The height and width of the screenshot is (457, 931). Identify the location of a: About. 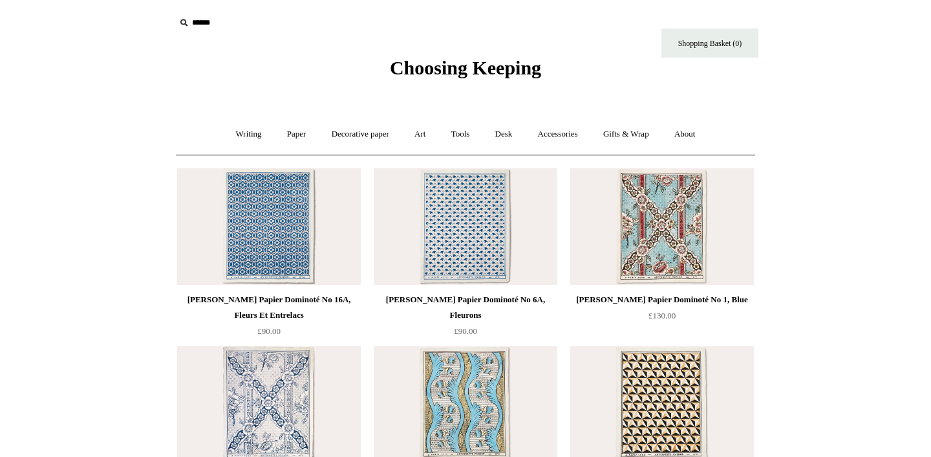
(685, 134).